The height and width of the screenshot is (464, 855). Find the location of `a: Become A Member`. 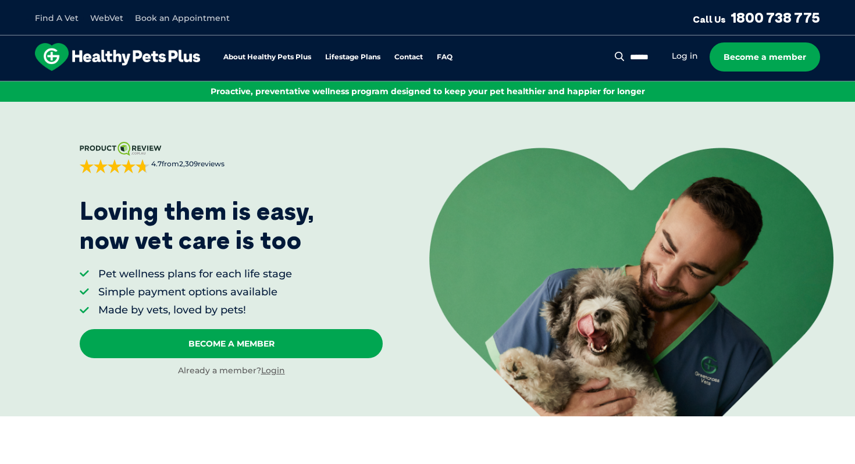

a: Become A Member is located at coordinates (231, 344).